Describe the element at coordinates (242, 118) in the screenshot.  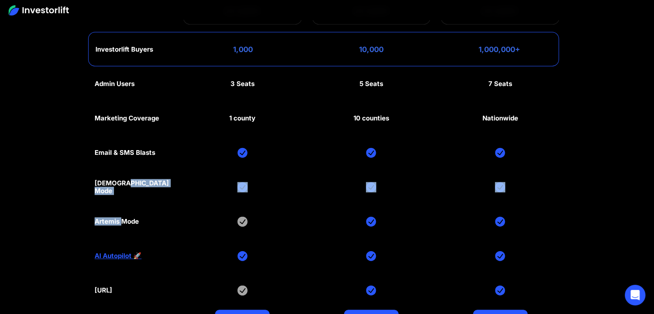
I see `div: 1 county` at that location.